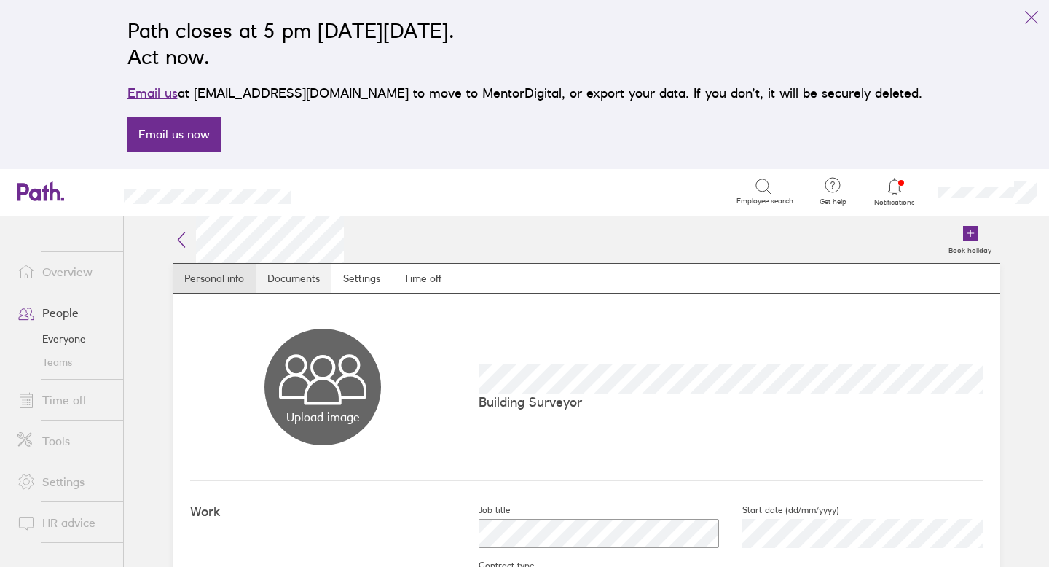  Describe the element at coordinates (895, 192) in the screenshot. I see `a: Notifications` at that location.